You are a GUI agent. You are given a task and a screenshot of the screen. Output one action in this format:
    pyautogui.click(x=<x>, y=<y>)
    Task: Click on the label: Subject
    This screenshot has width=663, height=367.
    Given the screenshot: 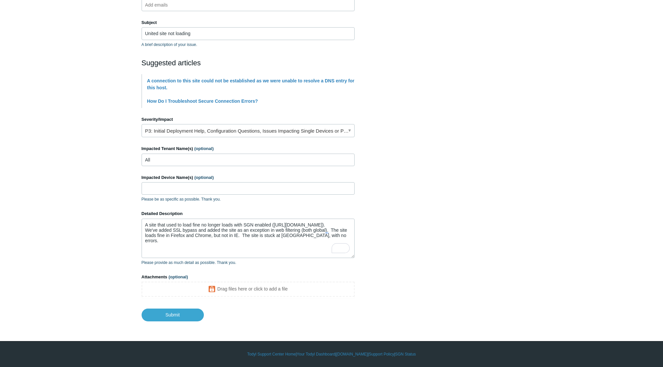 What is the action you would take?
    pyautogui.click(x=248, y=23)
    